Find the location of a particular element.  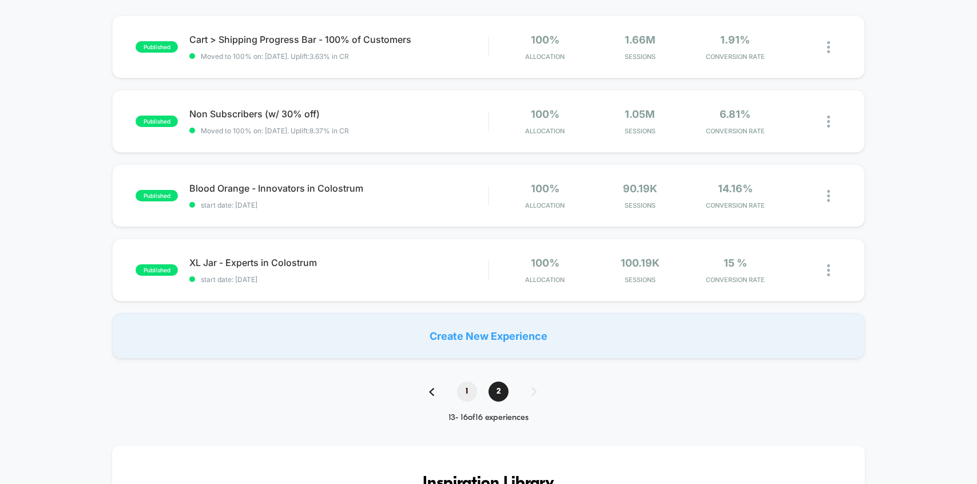

span: 15 % is located at coordinates (735, 262).